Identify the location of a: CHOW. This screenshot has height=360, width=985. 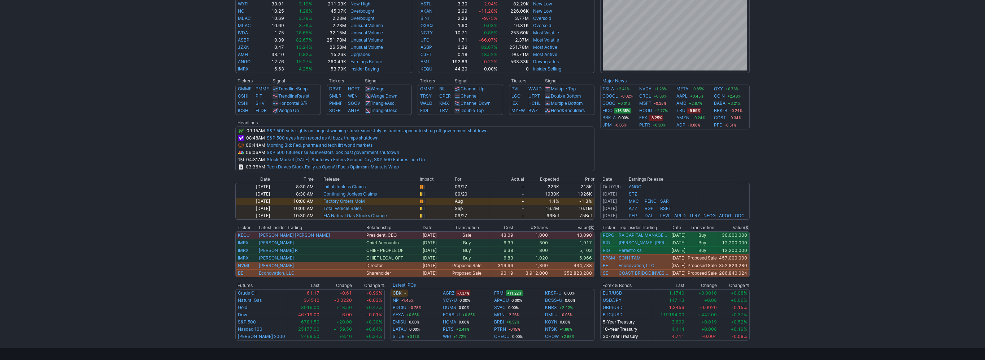
(552, 336).